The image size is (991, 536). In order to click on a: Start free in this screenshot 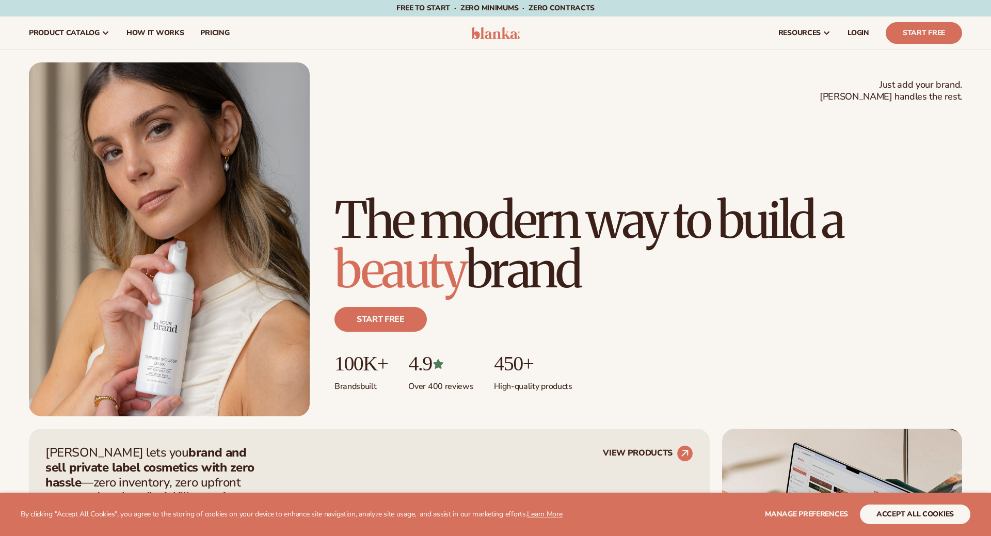, I will do `click(380, 320)`.